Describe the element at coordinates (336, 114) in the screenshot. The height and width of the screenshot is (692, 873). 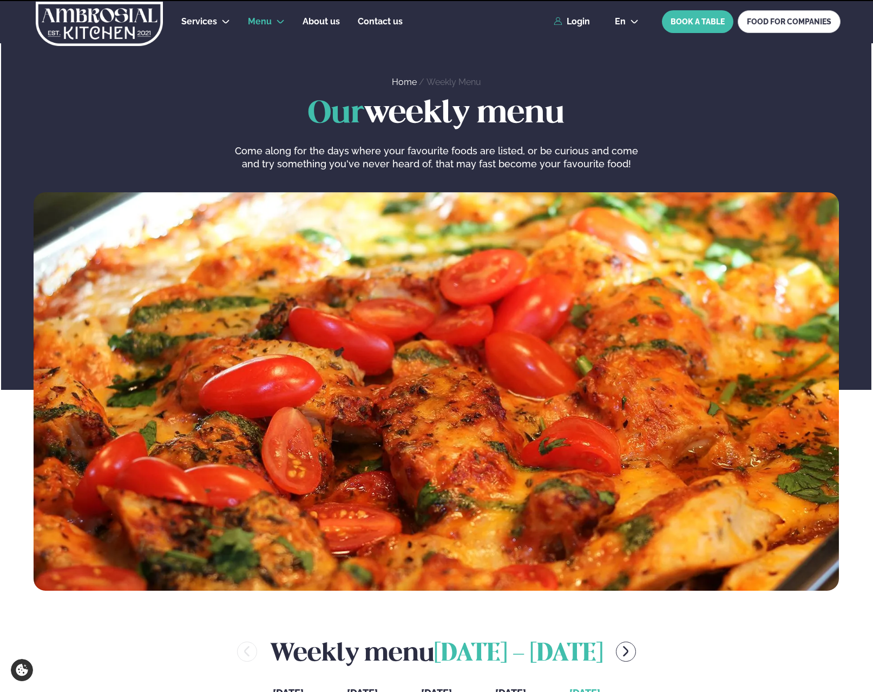
I see `span: Our` at that location.